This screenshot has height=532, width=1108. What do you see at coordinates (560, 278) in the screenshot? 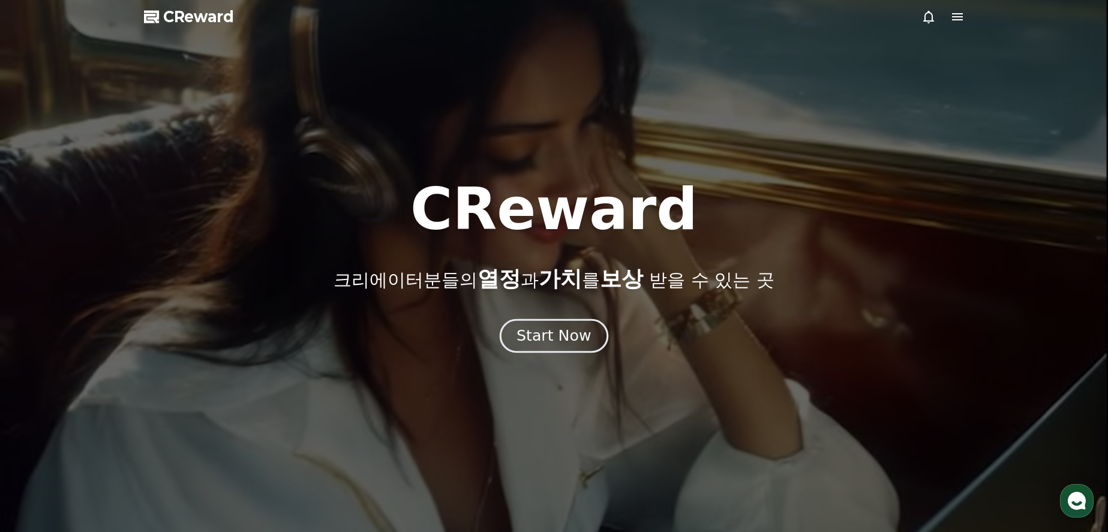
I see `span: 가치` at bounding box center [560, 278].